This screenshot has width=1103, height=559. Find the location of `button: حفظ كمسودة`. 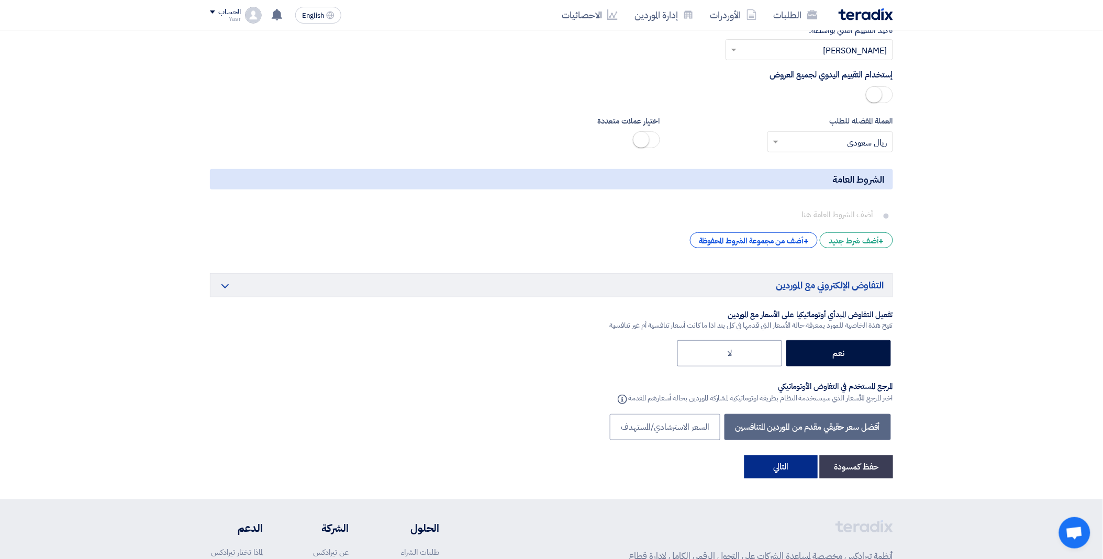

button: حفظ كمسودة is located at coordinates (856, 467).